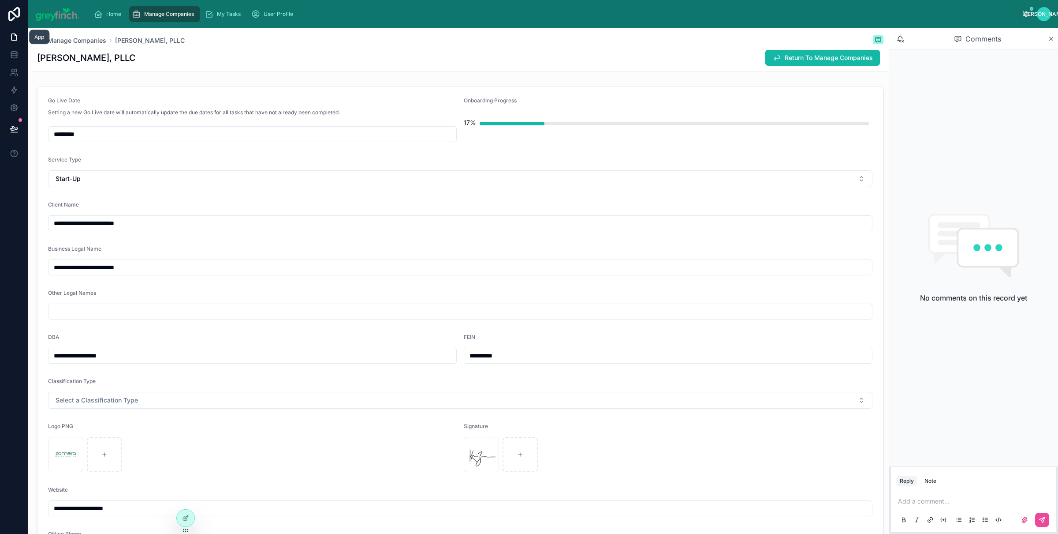 This screenshot has width=1058, height=534. I want to click on span: FEIN, so click(470, 336).